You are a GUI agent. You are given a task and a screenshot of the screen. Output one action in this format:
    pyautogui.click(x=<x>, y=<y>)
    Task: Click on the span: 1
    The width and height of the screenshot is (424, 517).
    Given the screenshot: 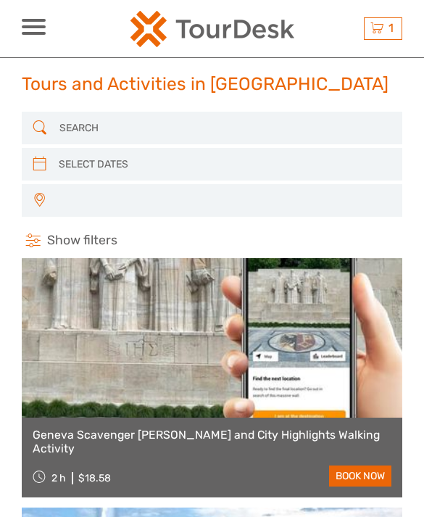 What is the action you would take?
    pyautogui.click(x=391, y=28)
    